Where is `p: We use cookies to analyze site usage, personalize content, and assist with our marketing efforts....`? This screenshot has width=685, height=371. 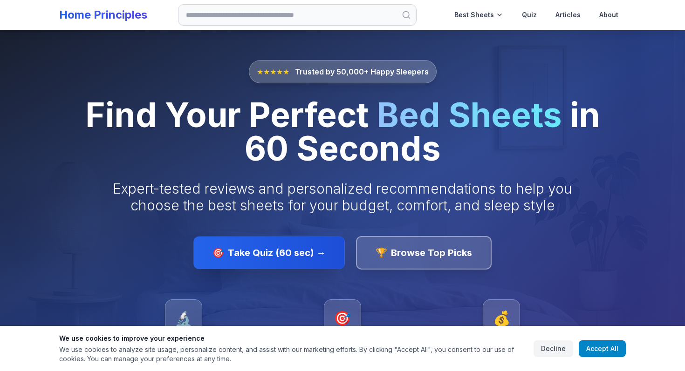 p: We use cookies to analyze site usage, personalize content, and assist with our marketing efforts.... is located at coordinates (293, 355).